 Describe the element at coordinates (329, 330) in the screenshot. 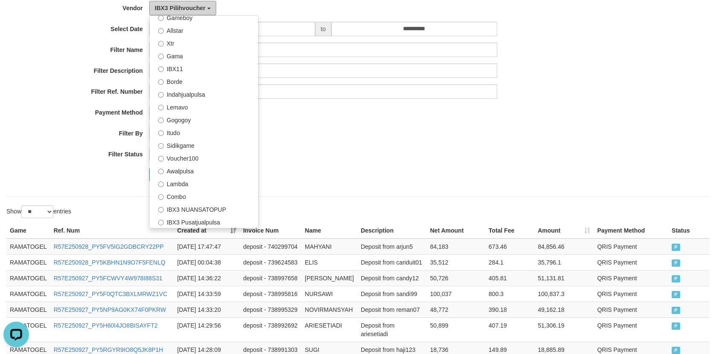

I see `td: ARIESETIADI` at that location.